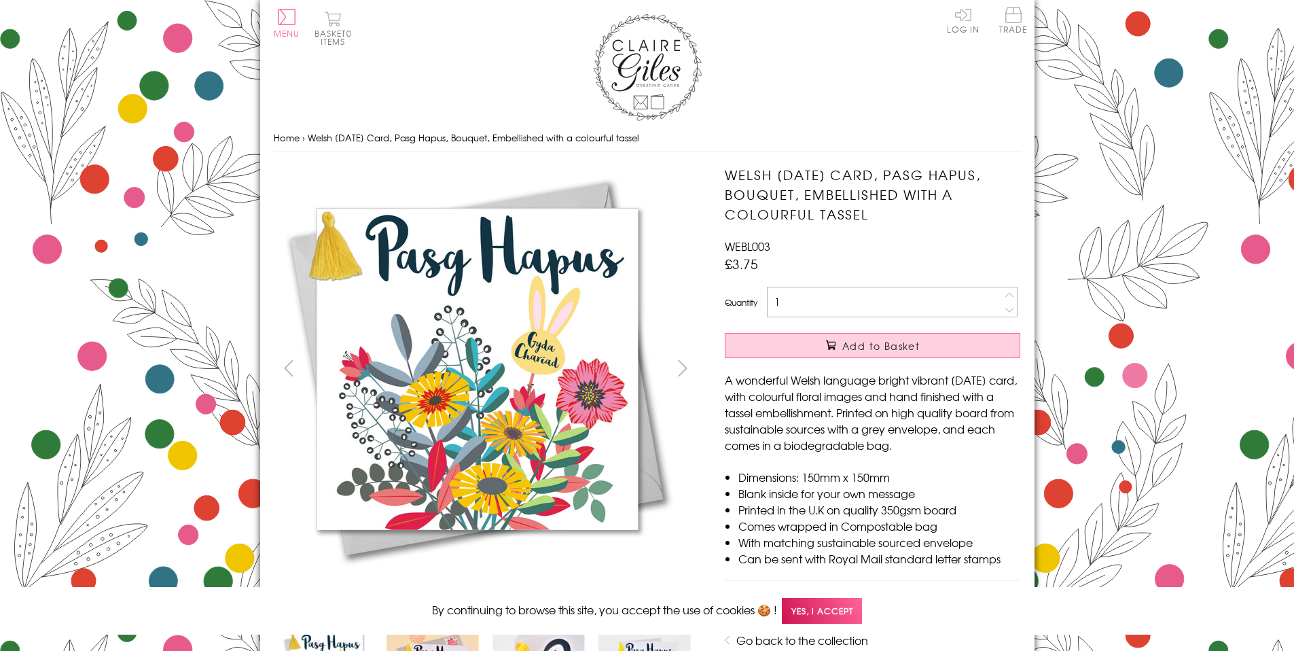 This screenshot has width=1294, height=651. Describe the element at coordinates (879, 542) in the screenshot. I see `li: With matching sustainable sourced envelope` at that location.